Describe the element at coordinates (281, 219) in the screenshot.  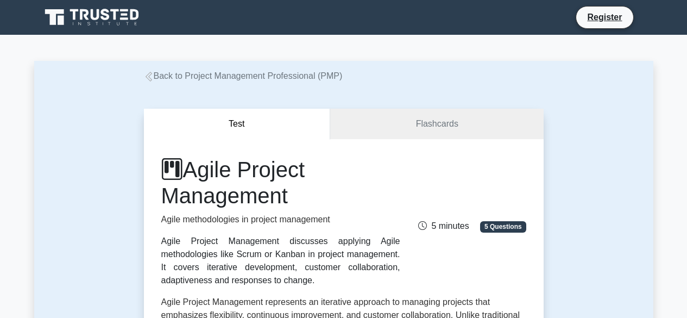
I see `p: Agile methodologies in project management` at that location.